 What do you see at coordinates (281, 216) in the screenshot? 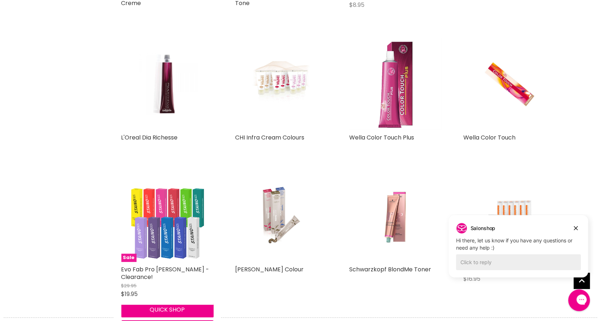
I see `a: De Lorenzo Nova Colour` at bounding box center [281, 216].